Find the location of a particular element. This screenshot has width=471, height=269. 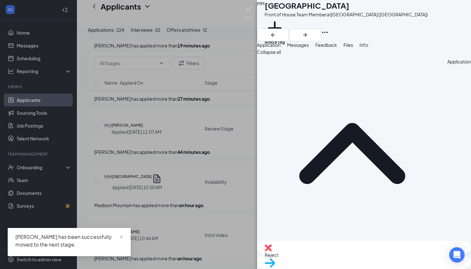

button: PlusAdd a tag is located at coordinates (275, 31).